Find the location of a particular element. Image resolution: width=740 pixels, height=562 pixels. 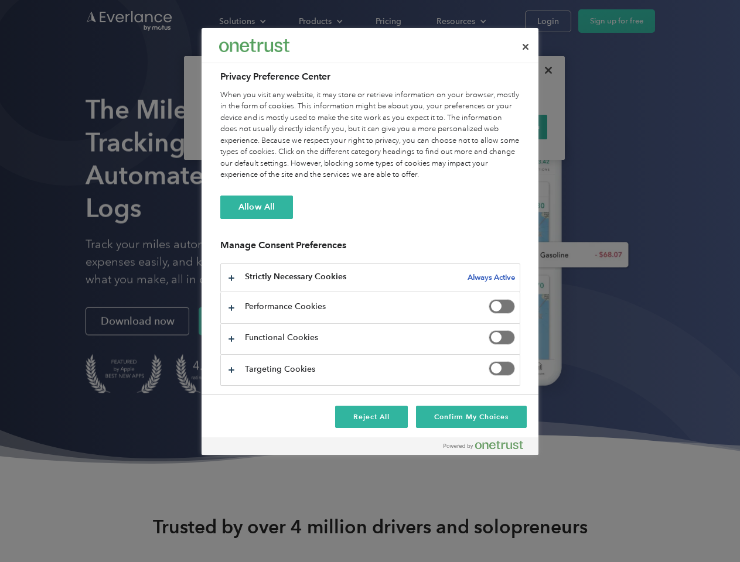

div: Privacy Preference Center is located at coordinates (370, 241).